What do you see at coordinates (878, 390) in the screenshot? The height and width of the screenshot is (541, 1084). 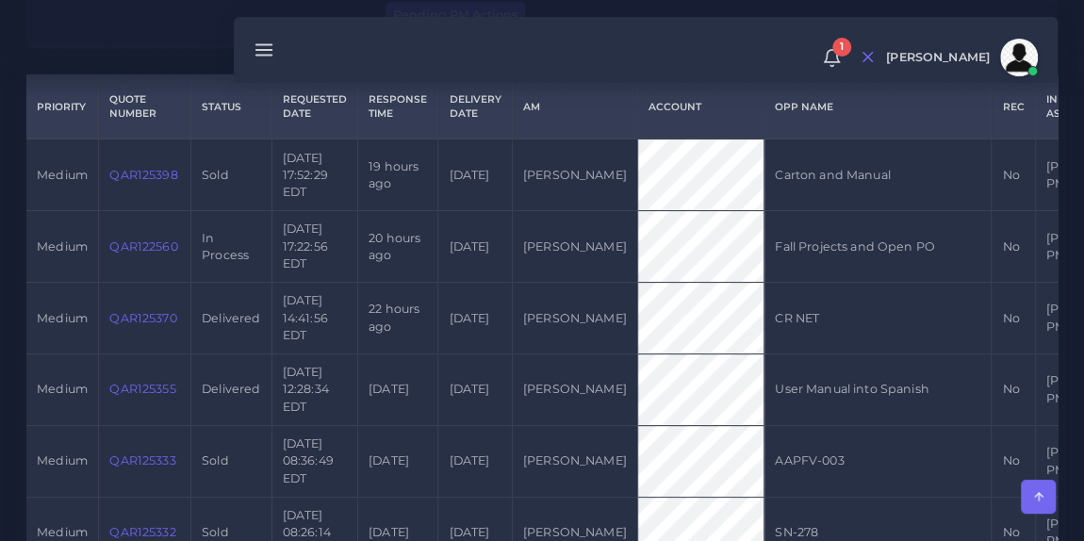 I see `td: User Manual into Spanish` at bounding box center [878, 390].